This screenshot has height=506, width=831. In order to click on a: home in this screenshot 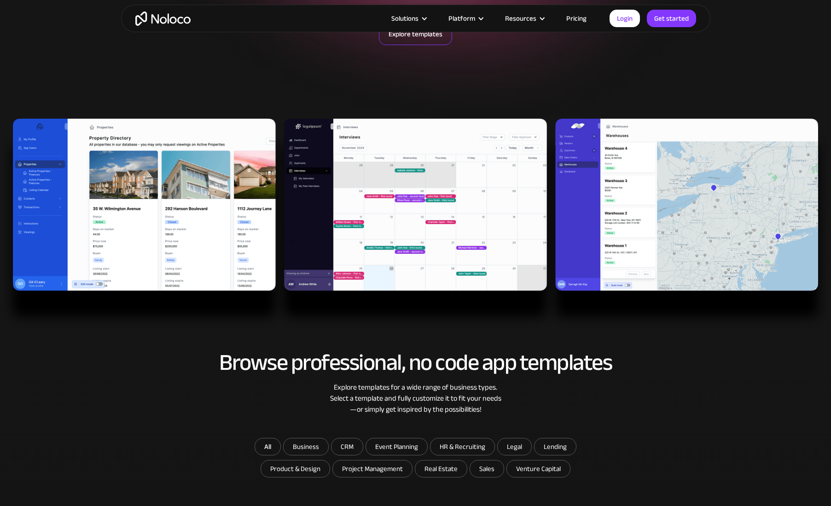, I will do `click(163, 18)`.